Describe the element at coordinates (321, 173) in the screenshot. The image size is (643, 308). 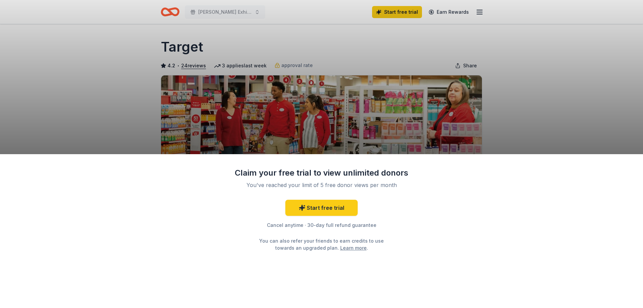
I see `div: Claim your free trial to view unlimited donors` at that location.